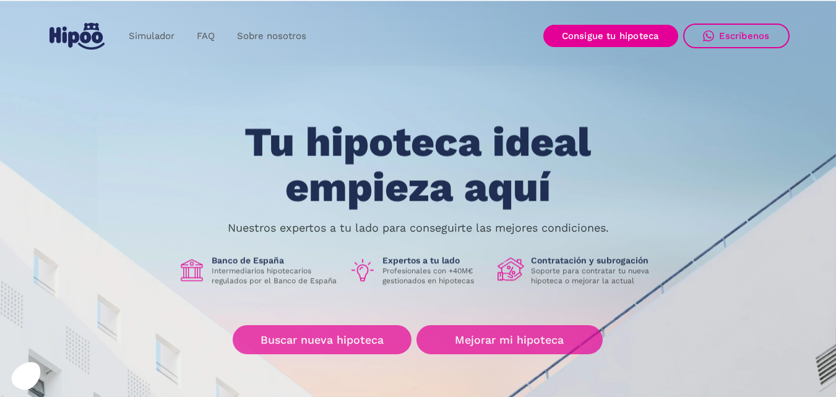 This screenshot has height=397, width=836. I want to click on p: Profesionales con +40M€ gestionados en hipotecas, so click(435, 276).